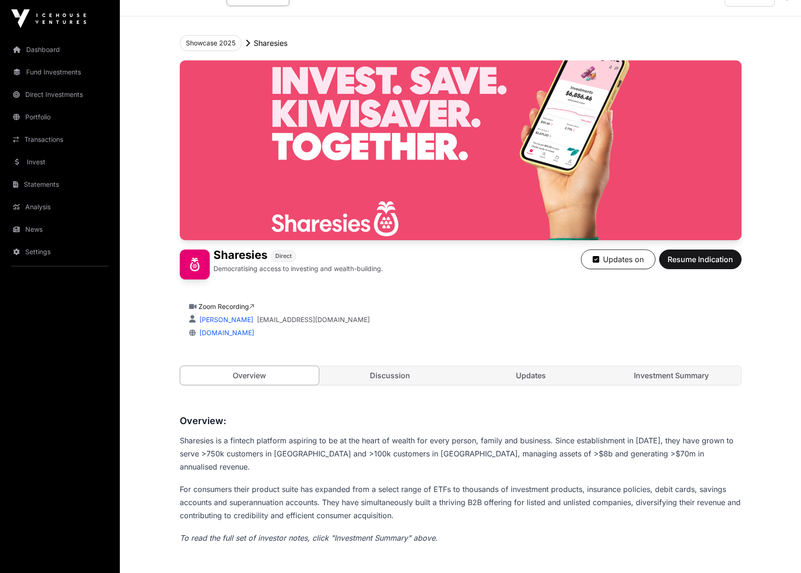  Describe the element at coordinates (211, 43) in the screenshot. I see `button: Showcase 2025` at that location.